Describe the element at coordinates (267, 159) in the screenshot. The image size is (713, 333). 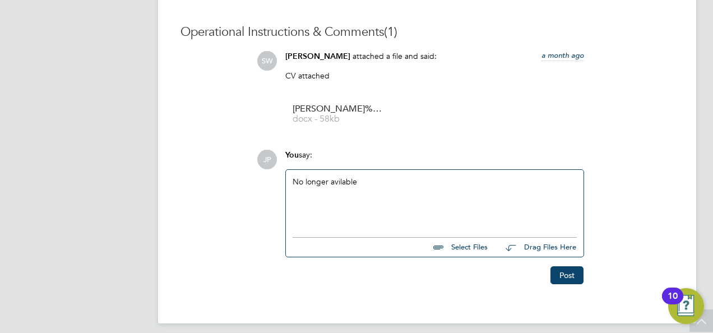
I see `span: JP` at that location.